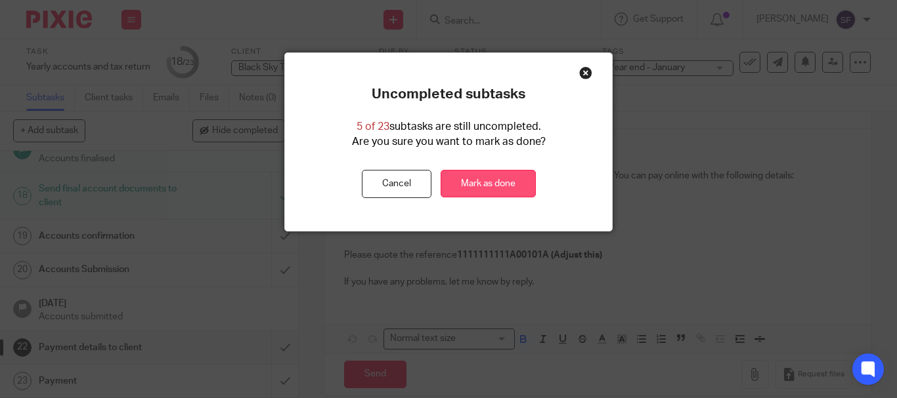 This screenshot has width=897, height=398. Describe the element at coordinates (448, 142) in the screenshot. I see `p: Are you sure you want to mark as done?` at that location.